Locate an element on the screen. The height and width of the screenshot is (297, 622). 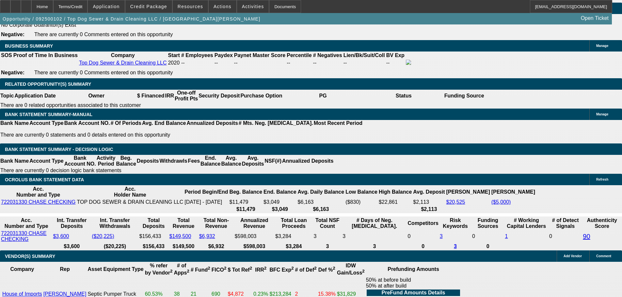
th: $3,049 is located at coordinates (280, 210).